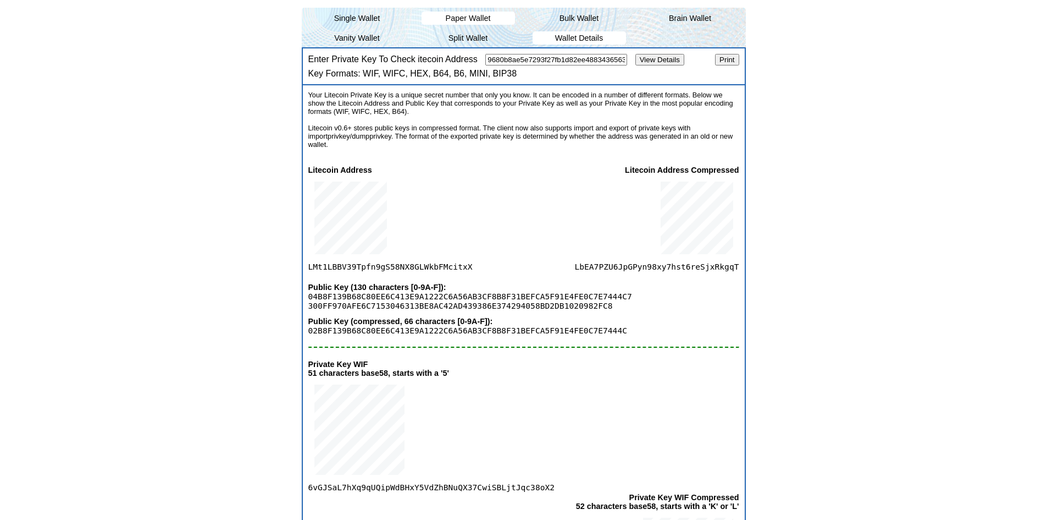 The image size is (1047, 520). Describe the element at coordinates (413, 73) in the screenshot. I see `label: Key Formats: WIF, WIFC, HEX, B64, B6, MINI, BIP38` at that location.